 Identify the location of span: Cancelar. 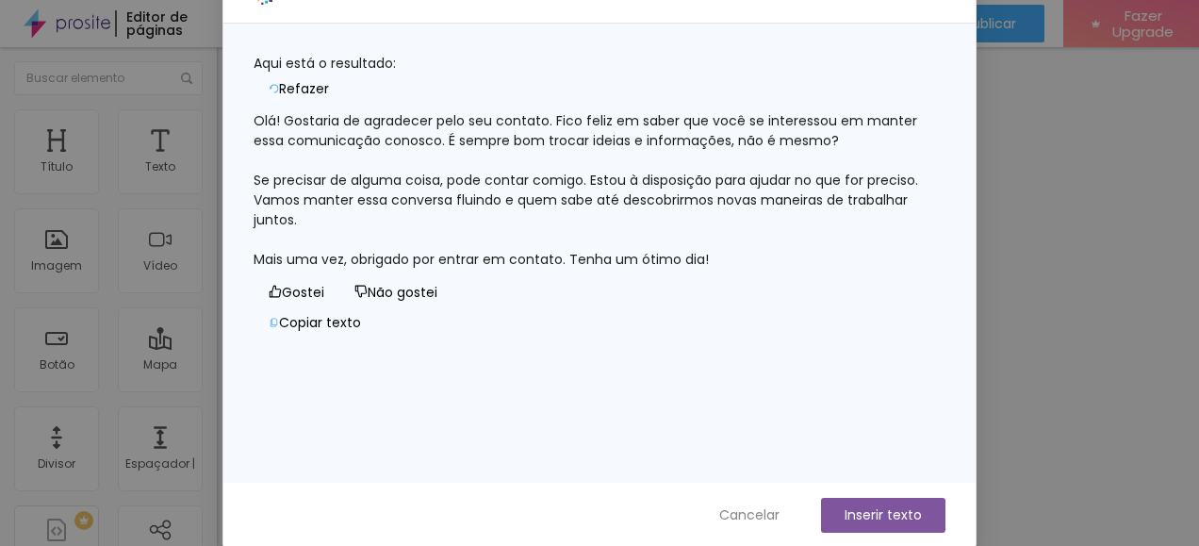
(750, 515).